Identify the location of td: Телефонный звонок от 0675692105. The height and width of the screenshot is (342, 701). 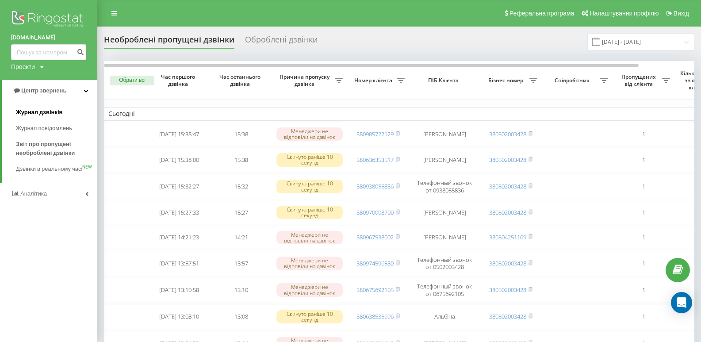
(445, 290).